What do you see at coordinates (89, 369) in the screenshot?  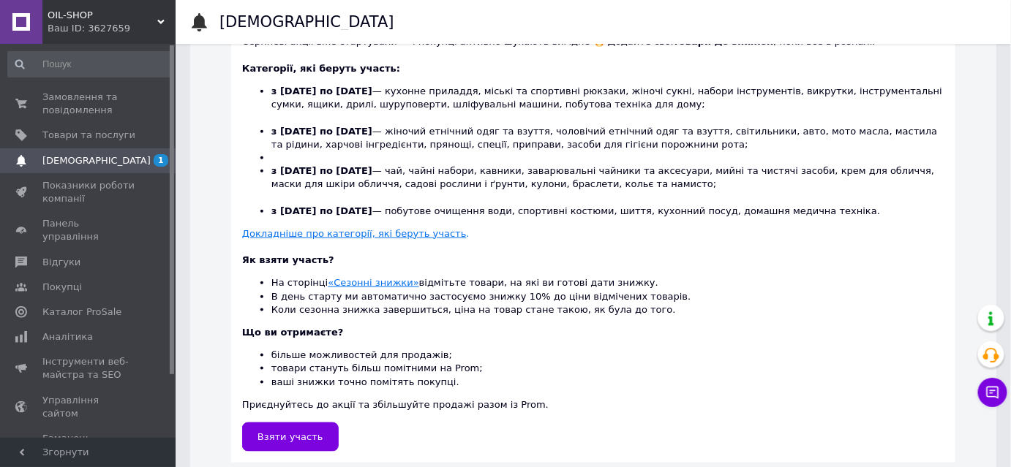 I see `span: Інструменти веб-майстра та SEO` at bounding box center [89, 369].